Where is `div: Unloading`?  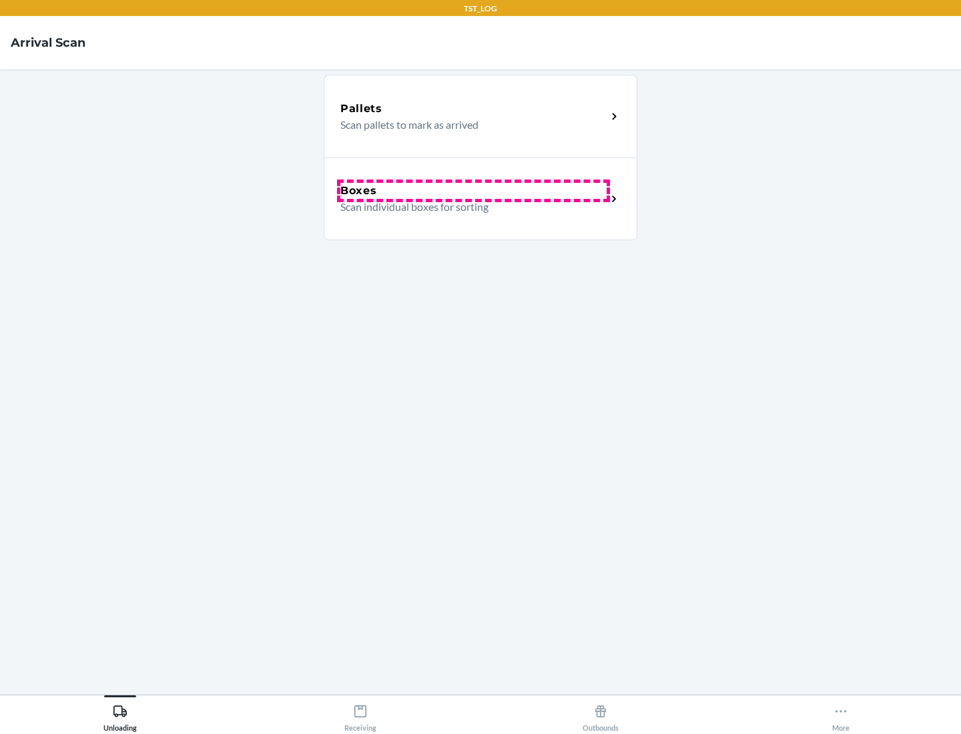
div: Unloading is located at coordinates (120, 715).